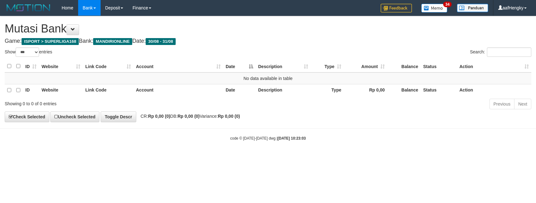 Image resolution: width=536 pixels, height=203 pixels. I want to click on h4: Game: Bank: Date:, so click(268, 41).